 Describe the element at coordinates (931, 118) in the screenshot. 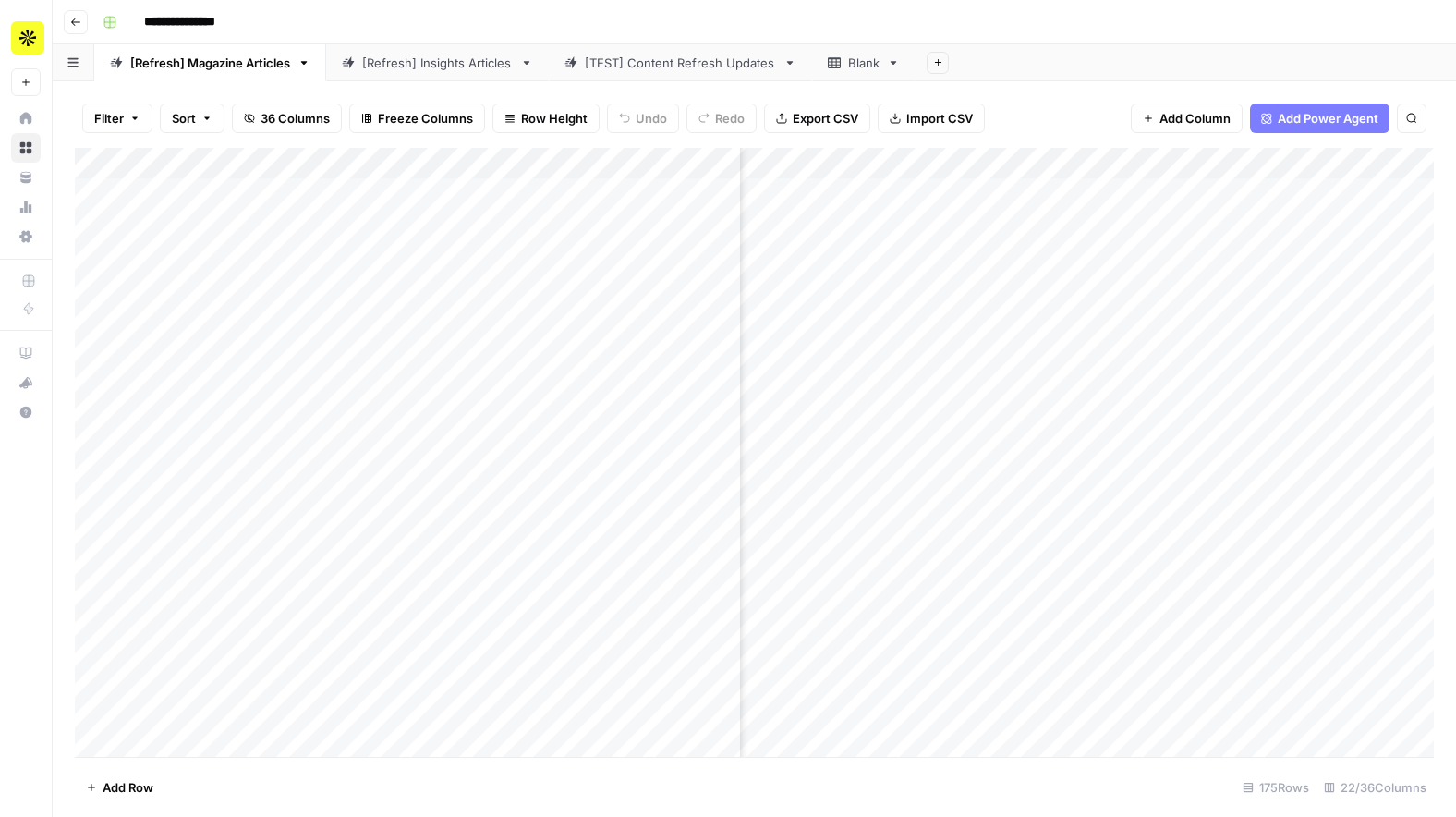

I see `button: Import CSV` at that location.